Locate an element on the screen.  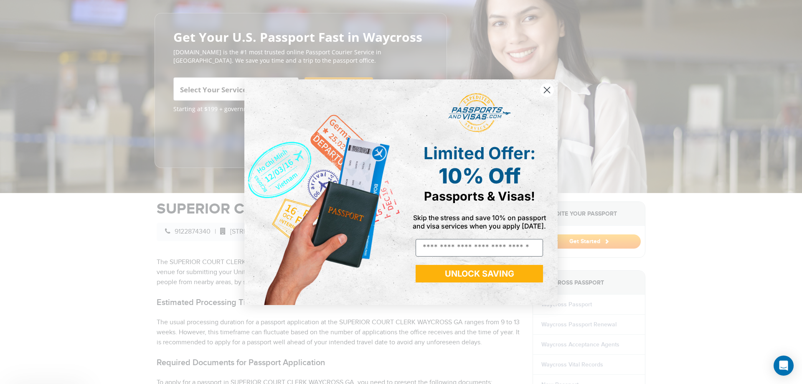
div: Open Intercom Messenger is located at coordinates (783, 365).